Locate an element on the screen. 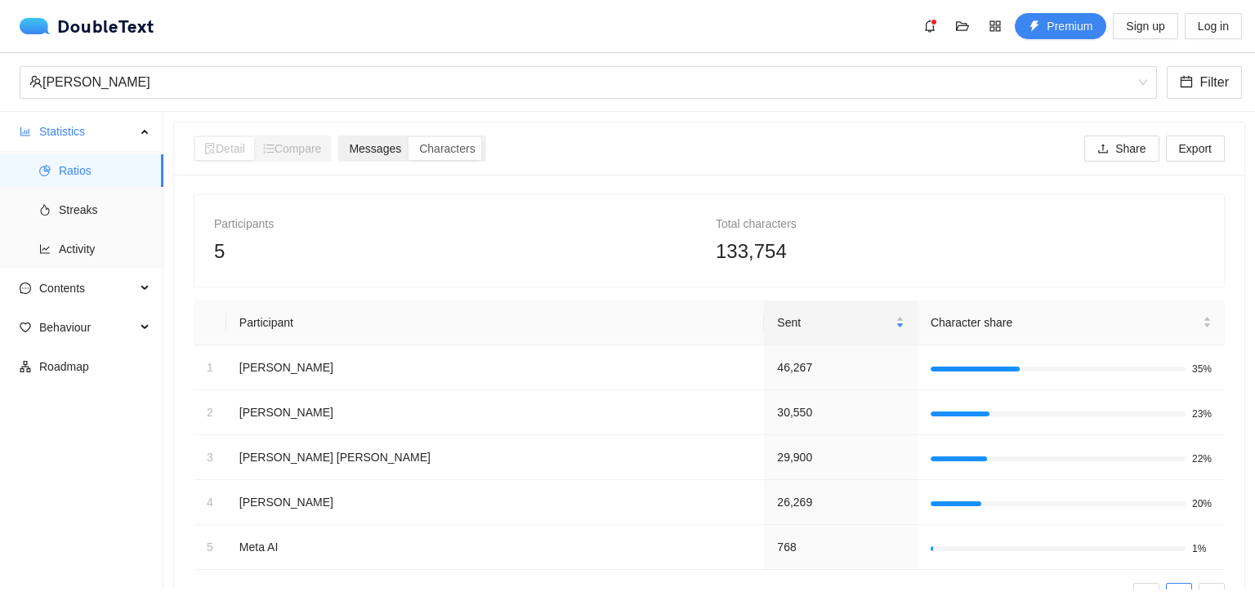  span: upload is located at coordinates (1103, 149).